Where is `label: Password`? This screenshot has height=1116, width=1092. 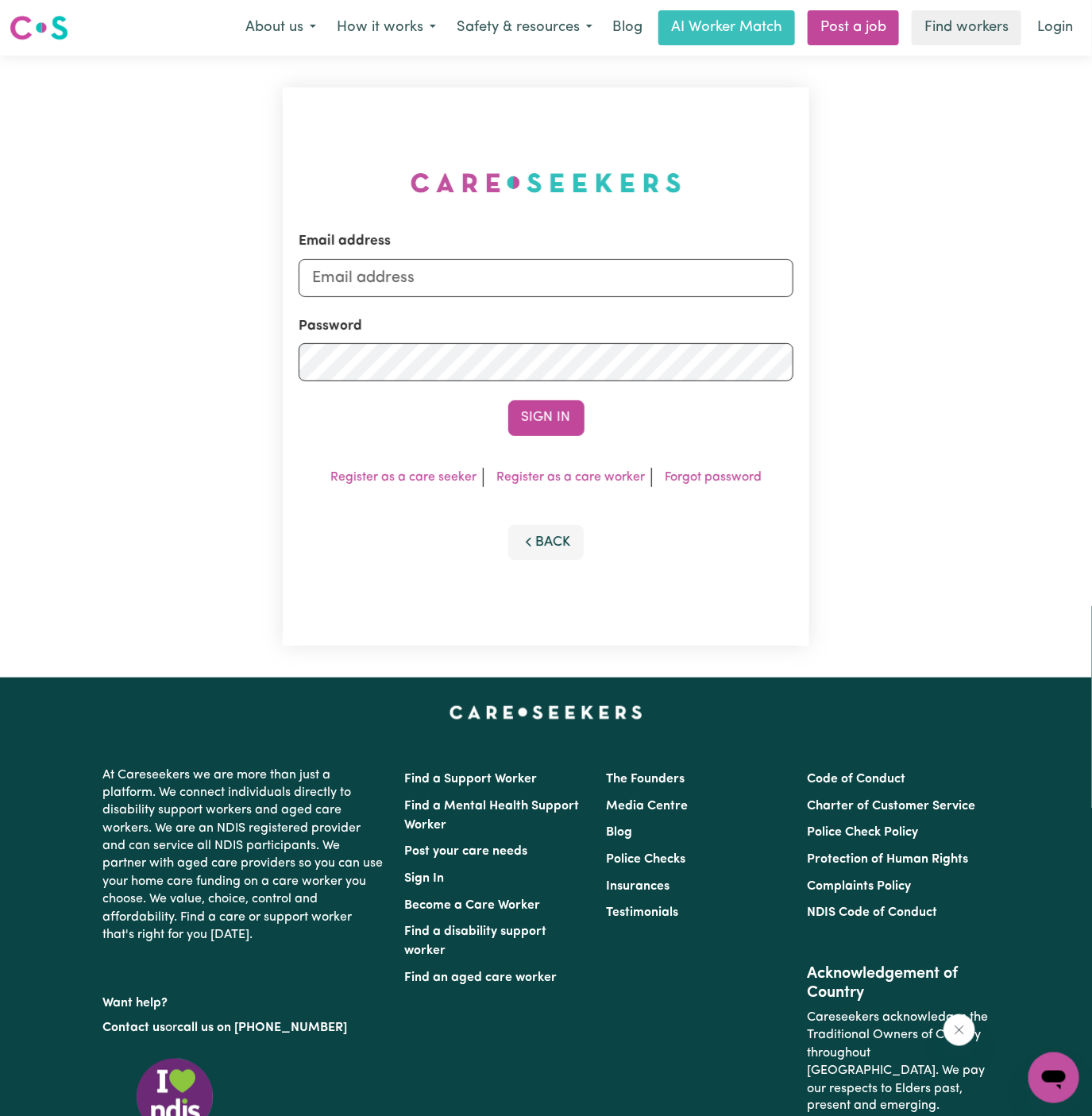
label: Password is located at coordinates (330, 326).